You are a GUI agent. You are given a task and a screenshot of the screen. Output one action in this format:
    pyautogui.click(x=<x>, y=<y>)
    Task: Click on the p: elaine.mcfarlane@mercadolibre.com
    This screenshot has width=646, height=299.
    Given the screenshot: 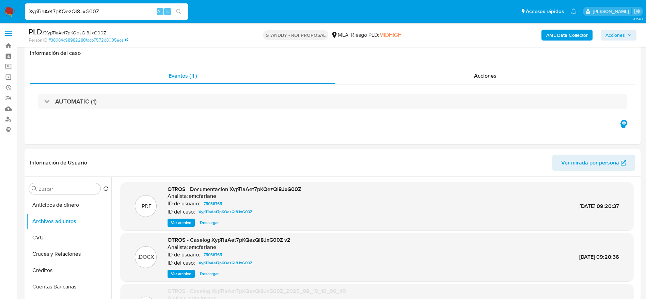 What is the action you would take?
    pyautogui.click(x=612, y=11)
    